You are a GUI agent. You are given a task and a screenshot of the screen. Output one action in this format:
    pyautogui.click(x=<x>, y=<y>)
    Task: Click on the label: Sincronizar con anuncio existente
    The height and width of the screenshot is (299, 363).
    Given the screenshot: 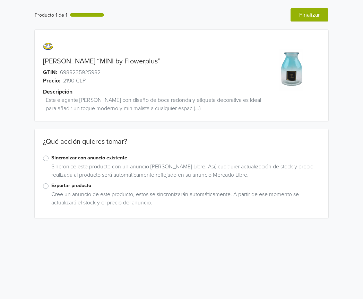 What is the action you would take?
    pyautogui.click(x=186, y=158)
    